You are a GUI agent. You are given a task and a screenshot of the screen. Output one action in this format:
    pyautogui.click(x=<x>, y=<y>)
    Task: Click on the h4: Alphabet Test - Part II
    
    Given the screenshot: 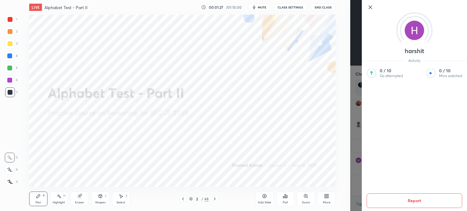 What is the action you would take?
    pyautogui.click(x=66, y=7)
    